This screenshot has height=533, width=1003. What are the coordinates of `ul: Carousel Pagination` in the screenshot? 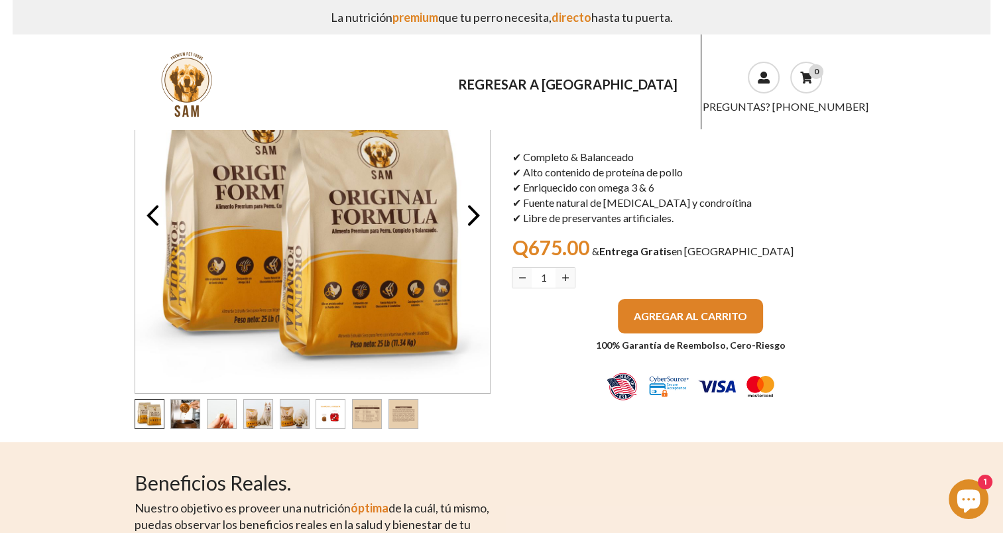 It's located at (313, 414).